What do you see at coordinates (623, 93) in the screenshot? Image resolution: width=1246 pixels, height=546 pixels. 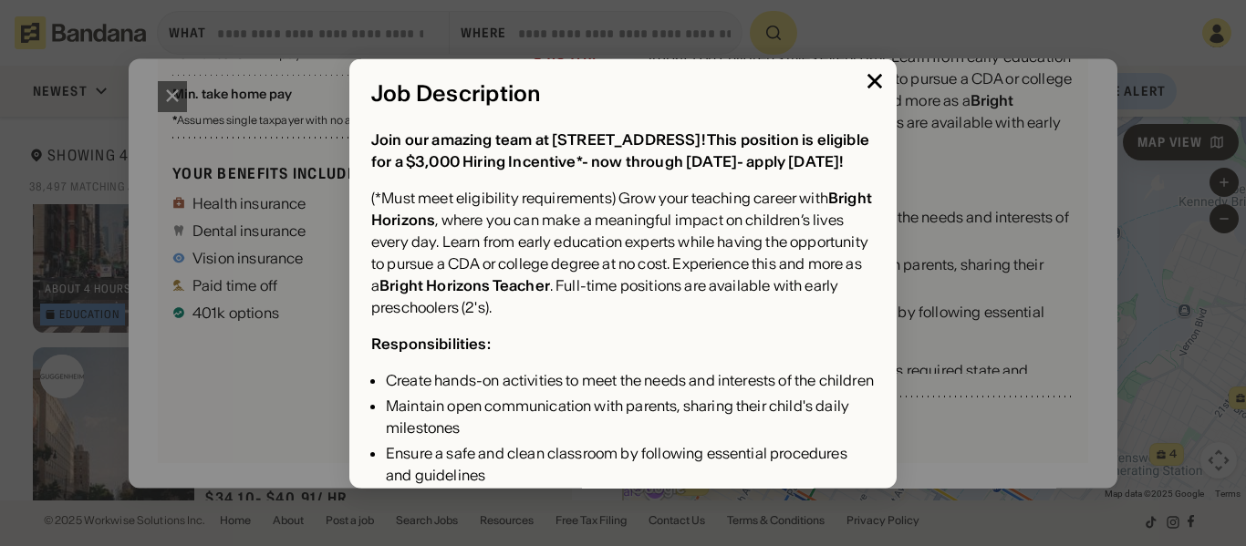 I see `div: Job Description` at bounding box center [623, 93].